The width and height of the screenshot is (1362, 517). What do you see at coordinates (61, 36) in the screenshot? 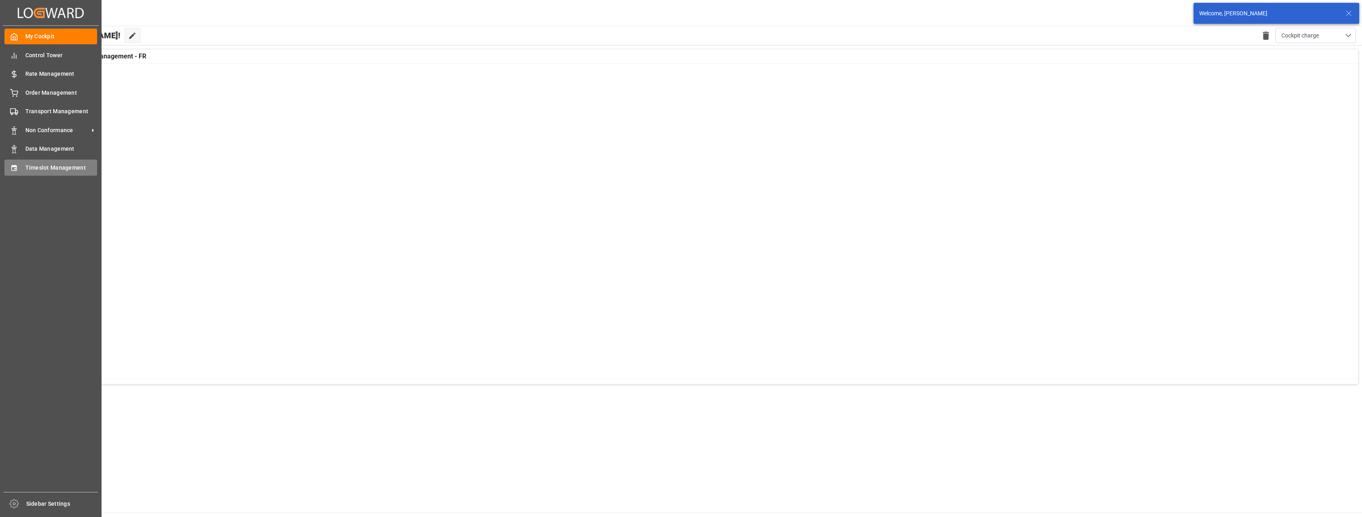
I see `span: My Cockpit` at bounding box center [61, 36].